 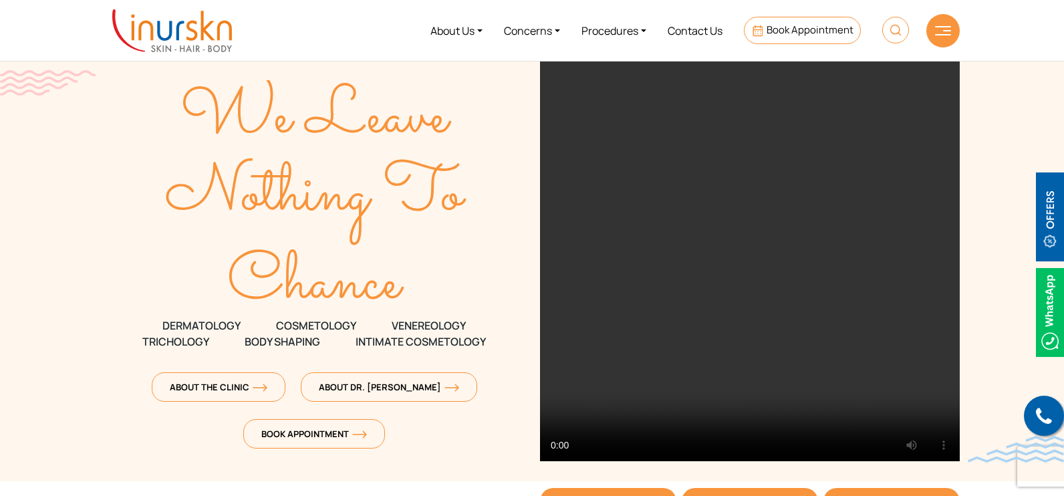 What do you see at coordinates (943, 31) in the screenshot?
I see `img: hamLine.svg` at bounding box center [943, 31].